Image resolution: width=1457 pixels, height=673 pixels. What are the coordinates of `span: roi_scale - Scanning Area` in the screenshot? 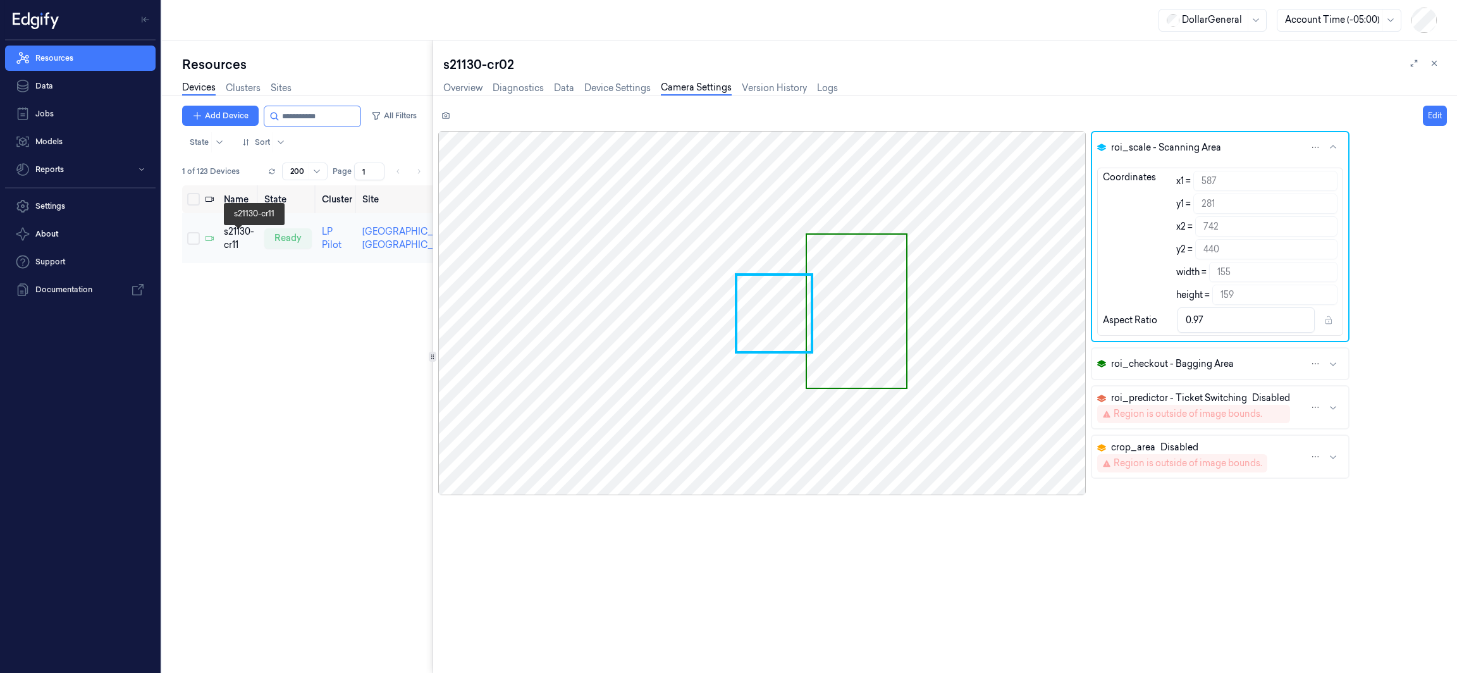 It's located at (1166, 147).